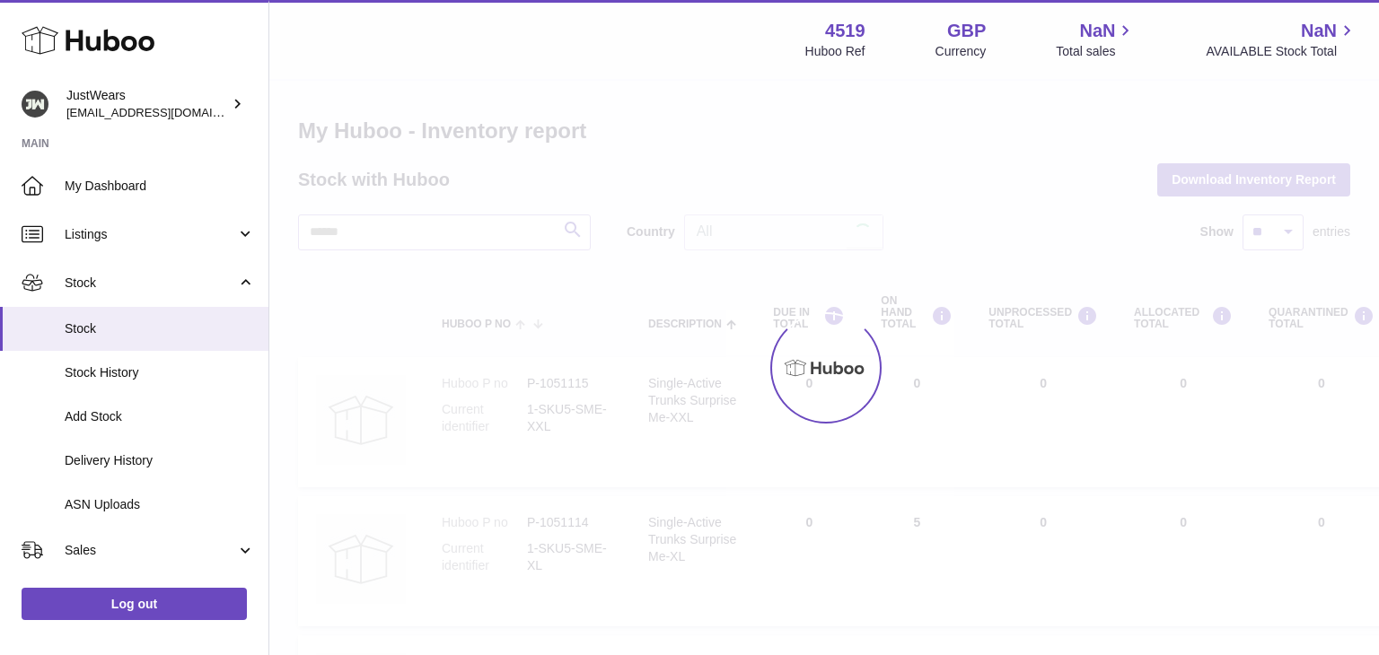  I want to click on span: My Dashboard, so click(160, 186).